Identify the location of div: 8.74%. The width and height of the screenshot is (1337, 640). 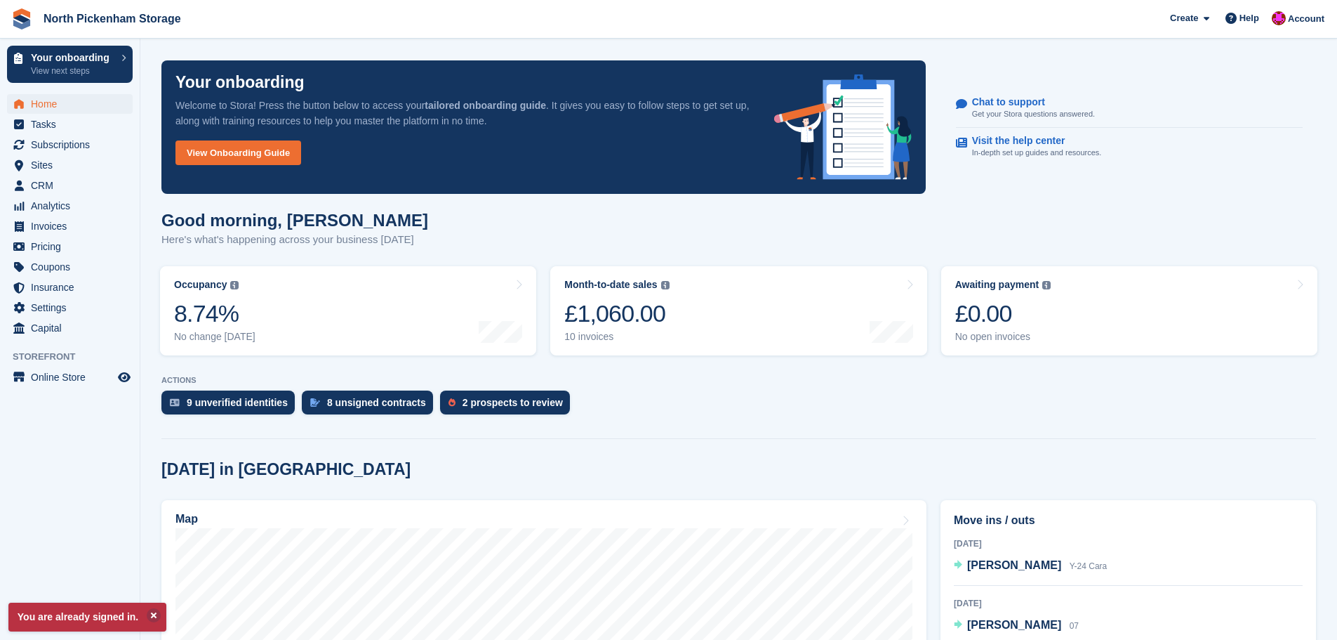
(215, 313).